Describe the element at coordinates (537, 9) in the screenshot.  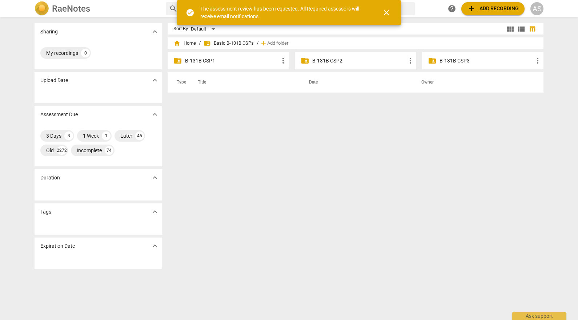
I see `button: AS` at that location.